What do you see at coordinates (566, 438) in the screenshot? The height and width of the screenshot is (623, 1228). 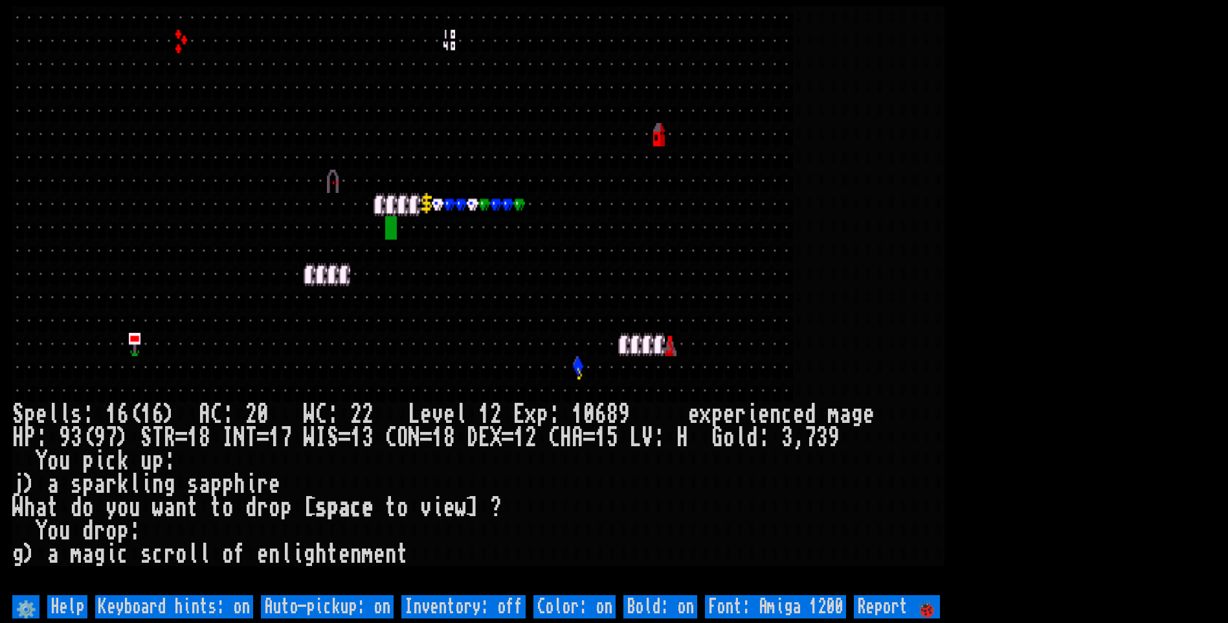 I see `div: H` at bounding box center [566, 438].